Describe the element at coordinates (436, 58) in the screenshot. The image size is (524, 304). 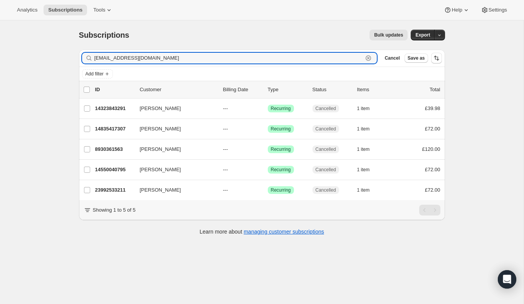
I see `button: Sort the results` at that location.